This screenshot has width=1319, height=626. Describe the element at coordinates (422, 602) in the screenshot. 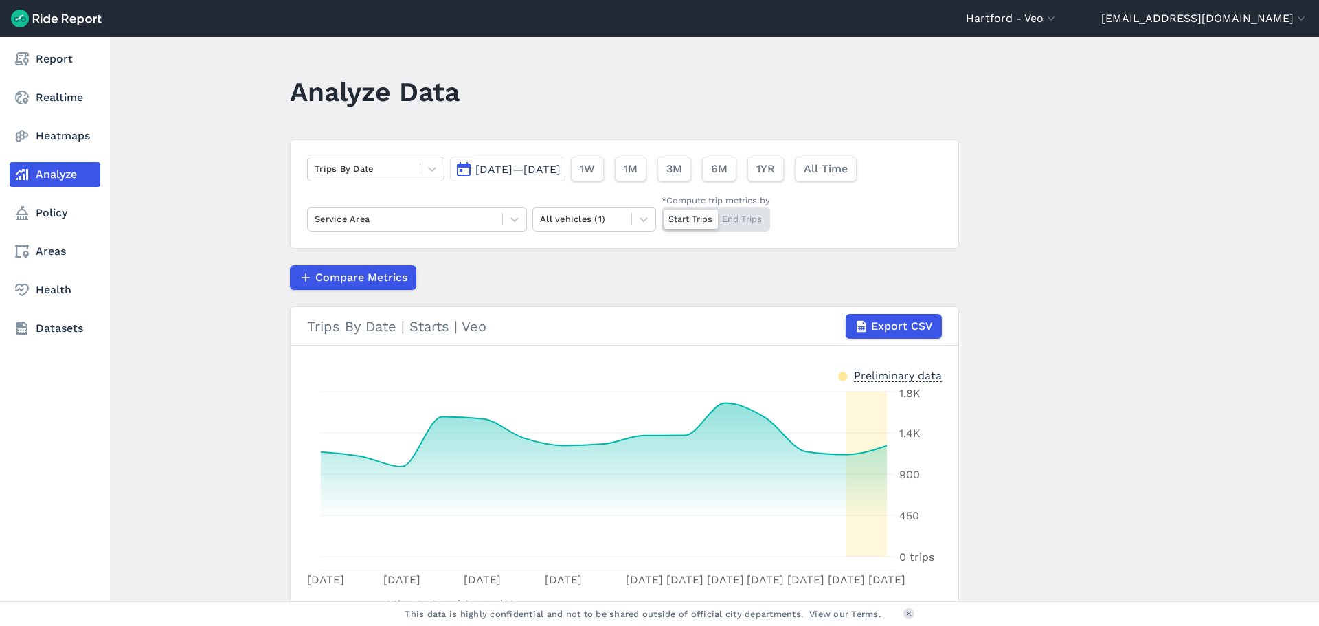

I see `span: Trips By Date` at that location.